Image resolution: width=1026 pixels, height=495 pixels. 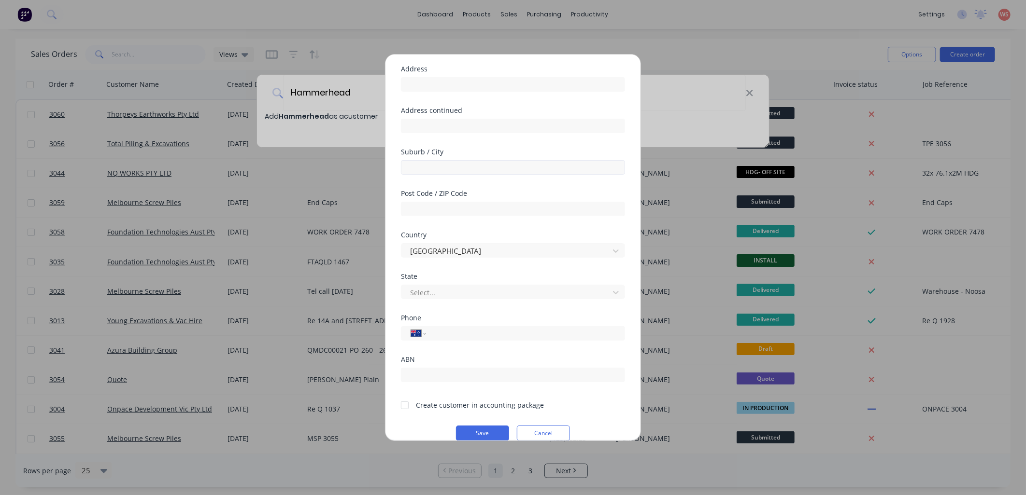 What do you see at coordinates (513, 360) in the screenshot?
I see `div: ABN` at bounding box center [513, 360].